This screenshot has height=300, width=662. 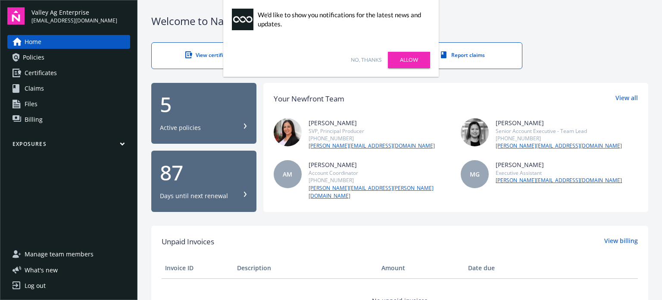 What do you see at coordinates (380, 172) in the screenshot?
I see `div: Account Coordinator` at bounding box center [380, 172].